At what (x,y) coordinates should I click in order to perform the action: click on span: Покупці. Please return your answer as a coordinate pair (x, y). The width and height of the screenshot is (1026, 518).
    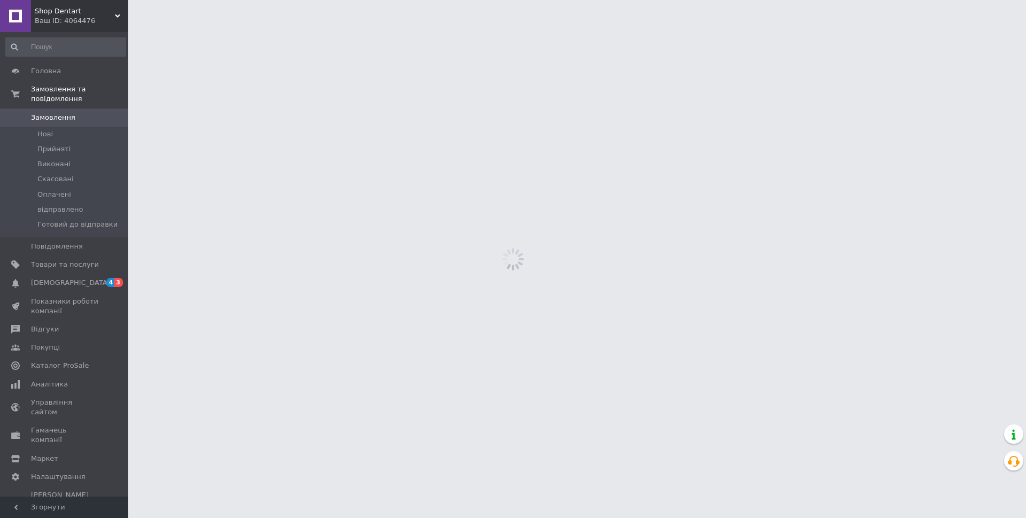
    Looking at the image, I should click on (45, 347).